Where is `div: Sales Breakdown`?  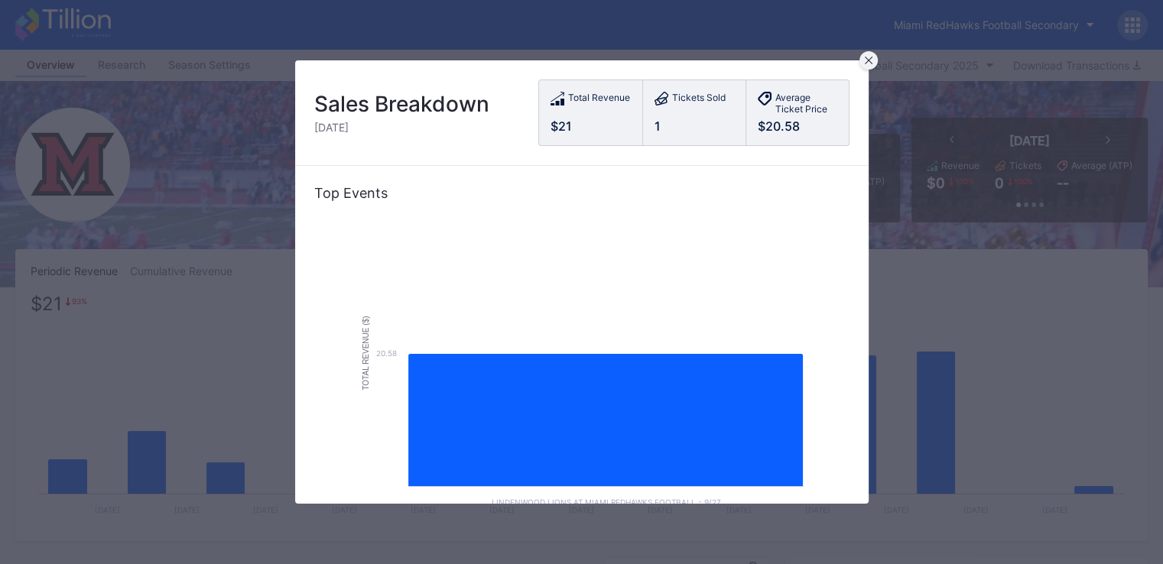
div: Sales Breakdown is located at coordinates (401, 104).